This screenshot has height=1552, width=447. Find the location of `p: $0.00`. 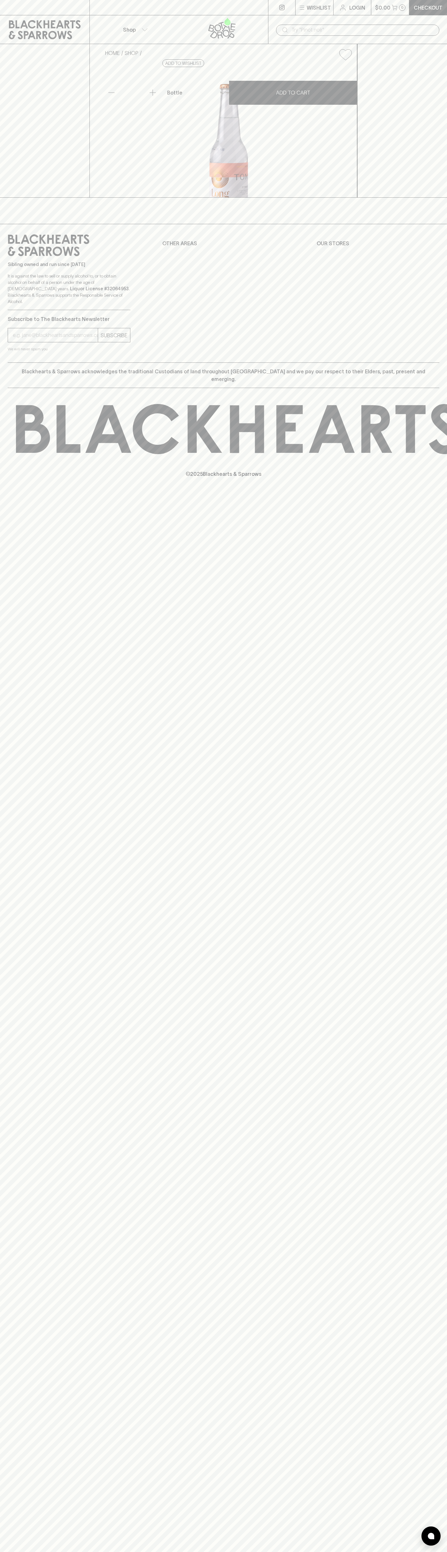

p: $0.00 is located at coordinates (383, 8).